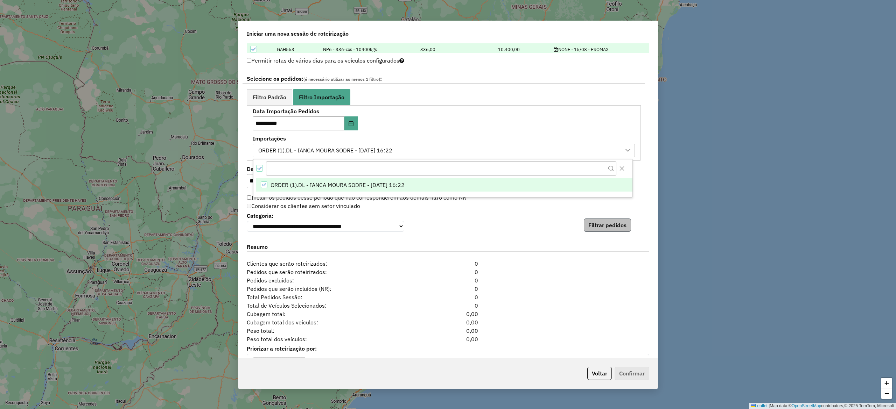 The height and width of the screenshot is (409, 896). Describe the element at coordinates (328, 289) in the screenshot. I see `span: Pedidos que serão incluídos (NR):` at that location.